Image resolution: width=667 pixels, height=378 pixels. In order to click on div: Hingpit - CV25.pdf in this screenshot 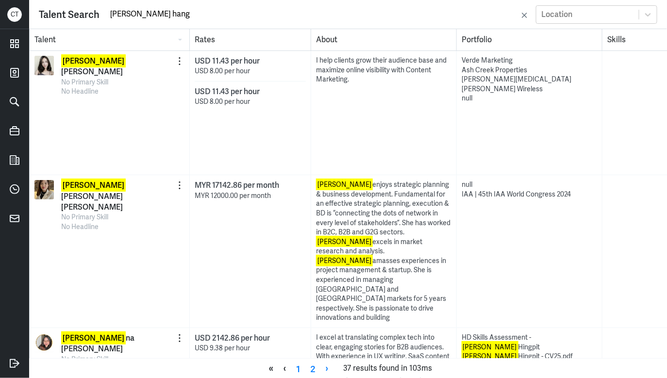, I will do `click(529, 357)`.